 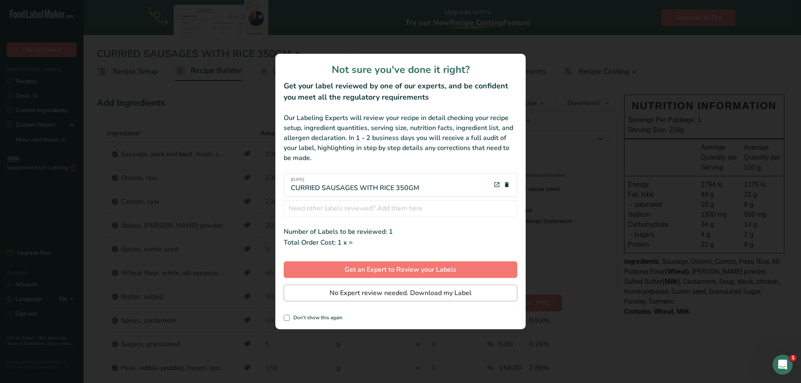 What do you see at coordinates (355, 185) in the screenshot?
I see `div: CURRIED SAUSAGES WITH RICE 350GM` at bounding box center [355, 185].